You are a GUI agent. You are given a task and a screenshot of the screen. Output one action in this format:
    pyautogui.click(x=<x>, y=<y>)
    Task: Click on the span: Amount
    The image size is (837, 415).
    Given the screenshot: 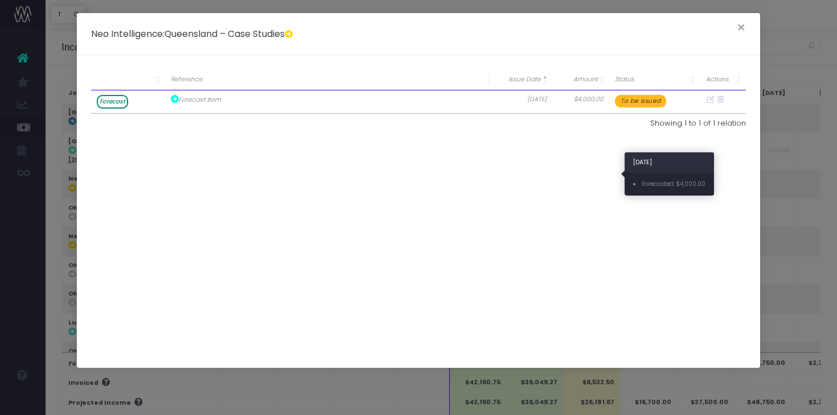 What is the action you would take?
    pyautogui.click(x=585, y=80)
    